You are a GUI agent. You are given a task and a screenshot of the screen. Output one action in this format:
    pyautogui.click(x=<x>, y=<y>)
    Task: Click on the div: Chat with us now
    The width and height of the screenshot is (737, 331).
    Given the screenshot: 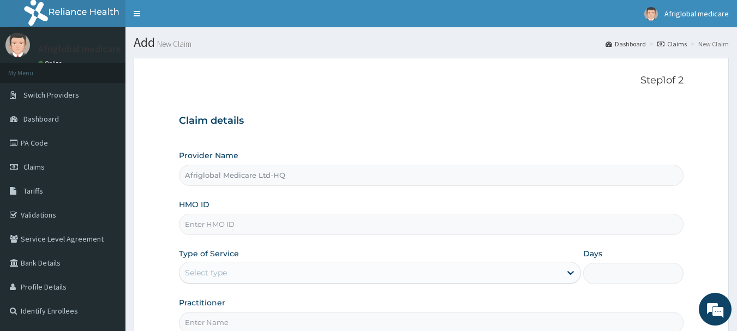 What is the action you would take?
    pyautogui.click(x=120, y=68)
    